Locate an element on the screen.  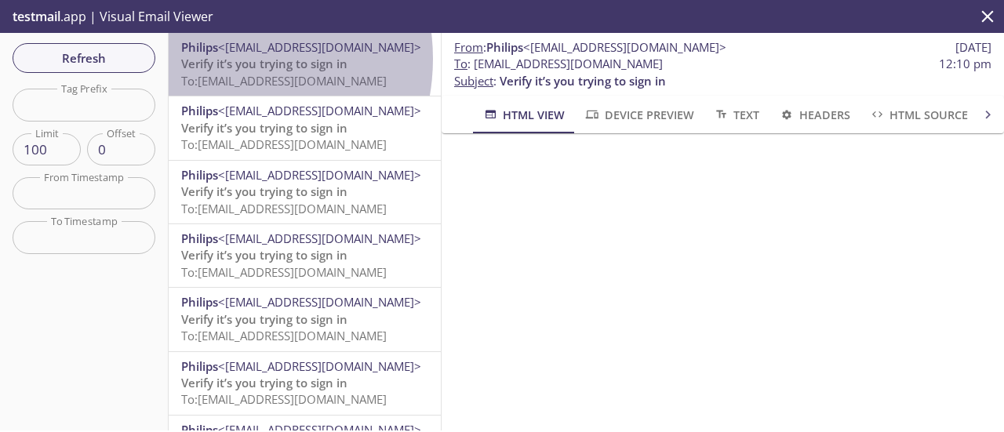
span: Text is located at coordinates (736, 115).